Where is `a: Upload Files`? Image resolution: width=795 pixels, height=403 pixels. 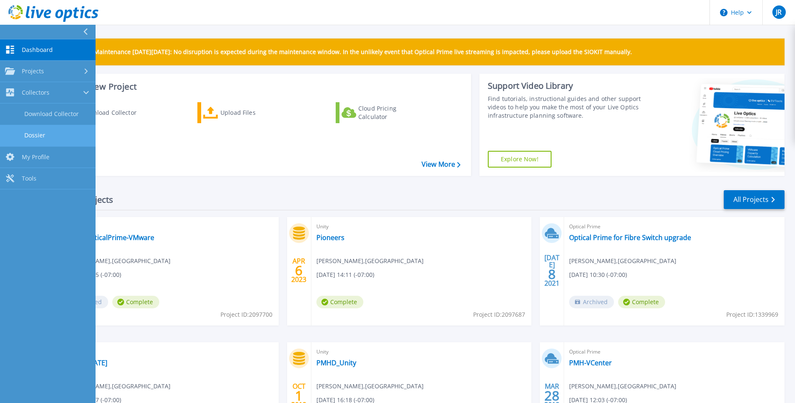
a: Upload Files is located at coordinates (244, 113).